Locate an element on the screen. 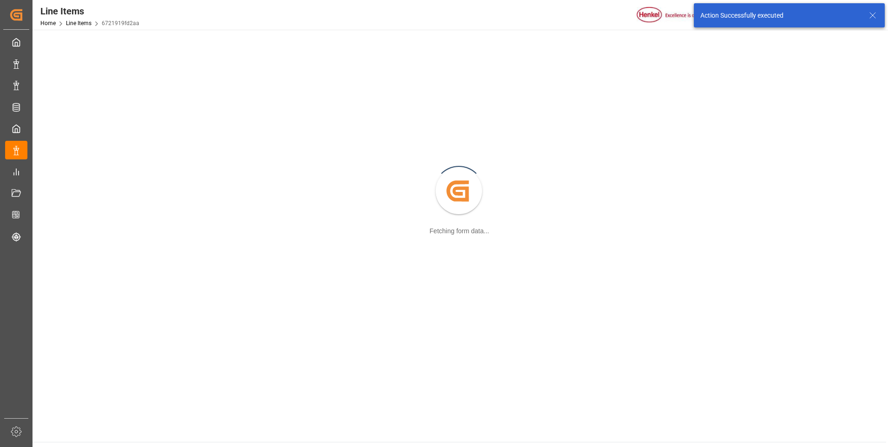 This screenshot has height=447, width=888. a: Home is located at coordinates (48, 23).